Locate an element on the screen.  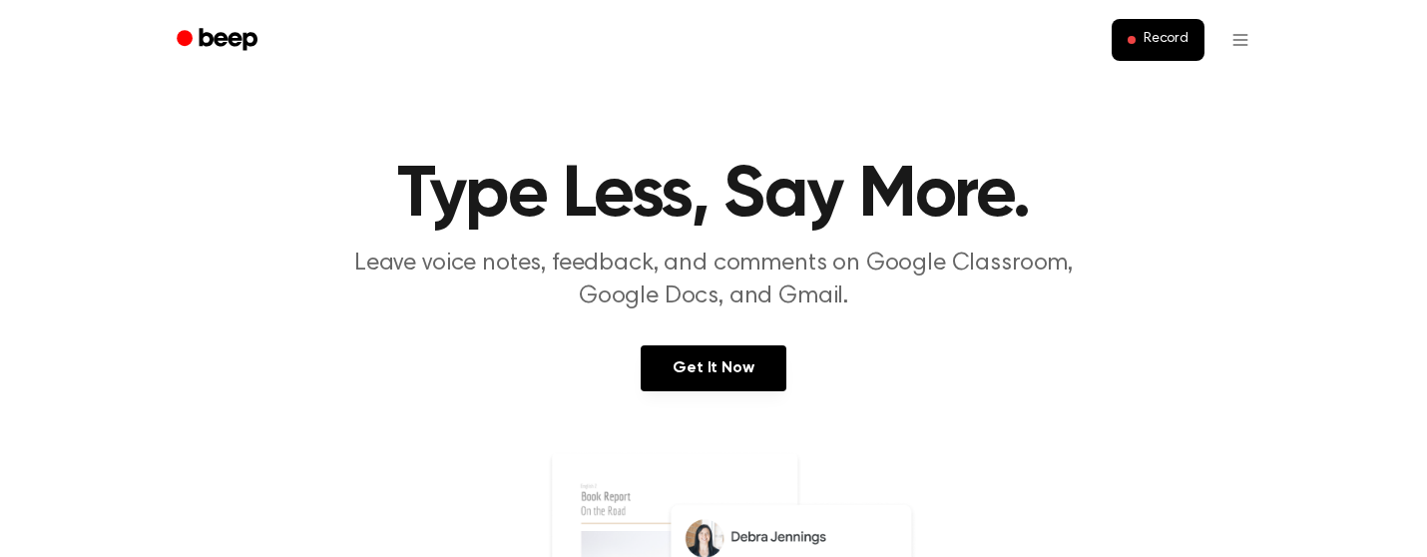
p: Leave voice notes, feedback, and comments on Google Classroom, Google Docs, and Gmail. is located at coordinates (714, 280).